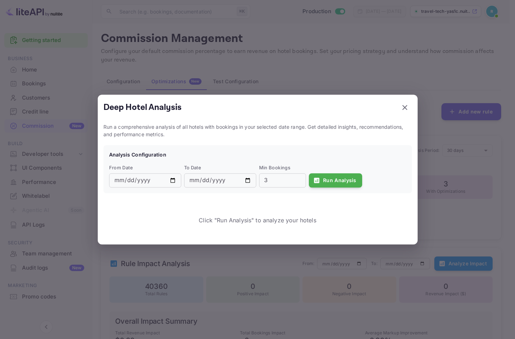 The height and width of the screenshot is (339, 515). What do you see at coordinates (145, 168) in the screenshot?
I see `span: From Date` at bounding box center [145, 168].